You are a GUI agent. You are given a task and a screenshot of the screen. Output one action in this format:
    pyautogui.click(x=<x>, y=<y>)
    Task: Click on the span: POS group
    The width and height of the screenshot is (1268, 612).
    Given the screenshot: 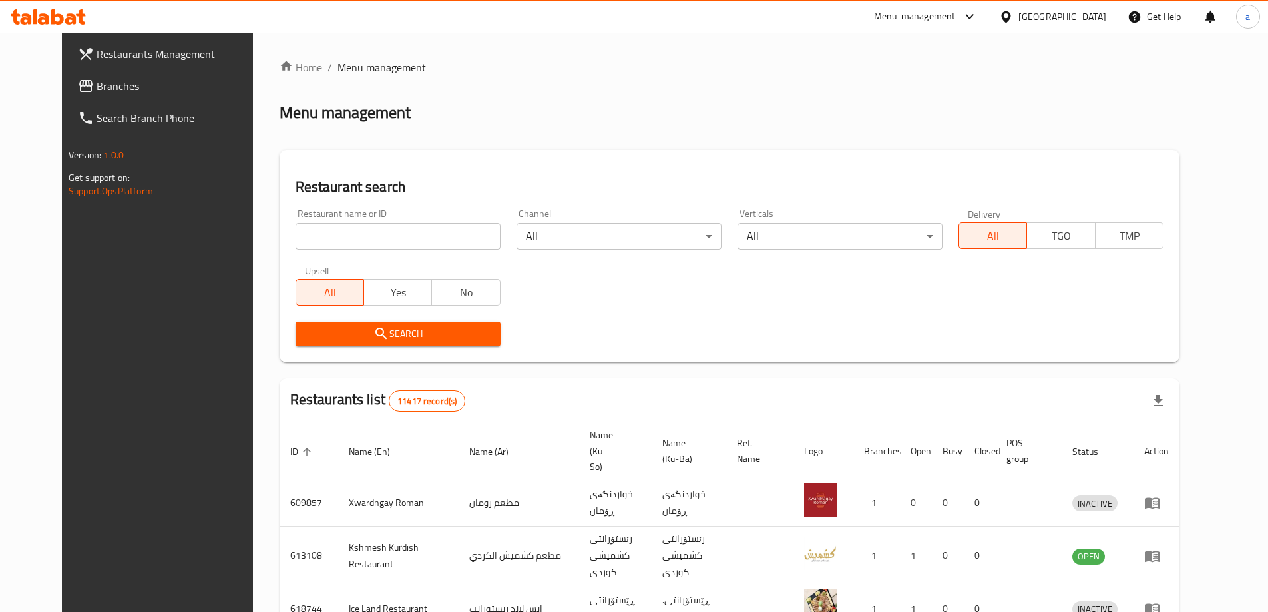 What is the action you would take?
    pyautogui.click(x=1026, y=451)
    